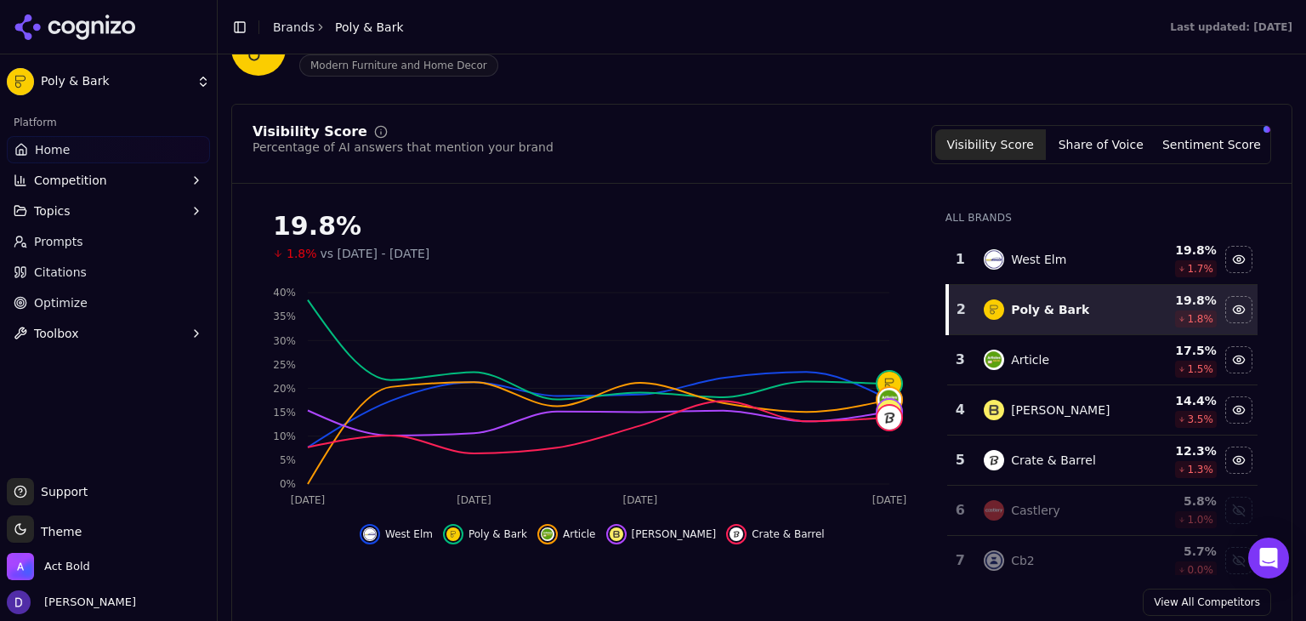 The height and width of the screenshot is (621, 1306). I want to click on div: Article, so click(1030, 360).